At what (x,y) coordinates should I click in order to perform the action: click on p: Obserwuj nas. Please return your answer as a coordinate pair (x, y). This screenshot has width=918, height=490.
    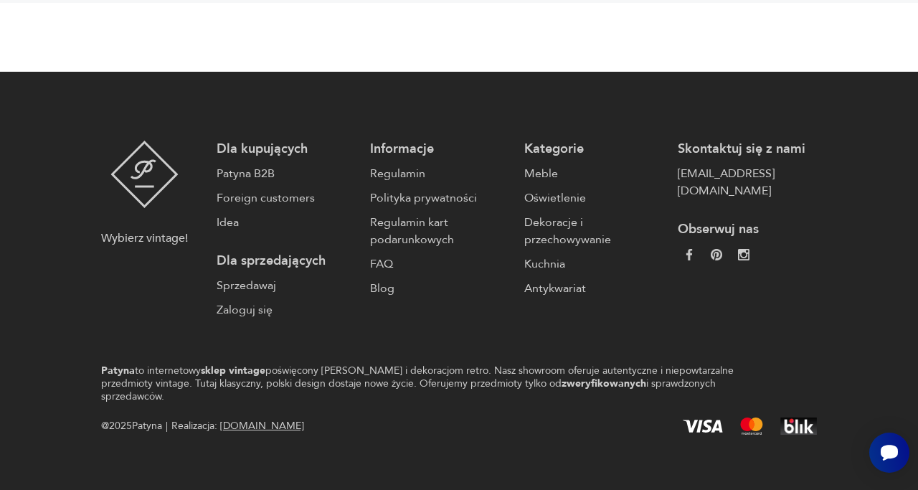
    Looking at the image, I should click on (747, 229).